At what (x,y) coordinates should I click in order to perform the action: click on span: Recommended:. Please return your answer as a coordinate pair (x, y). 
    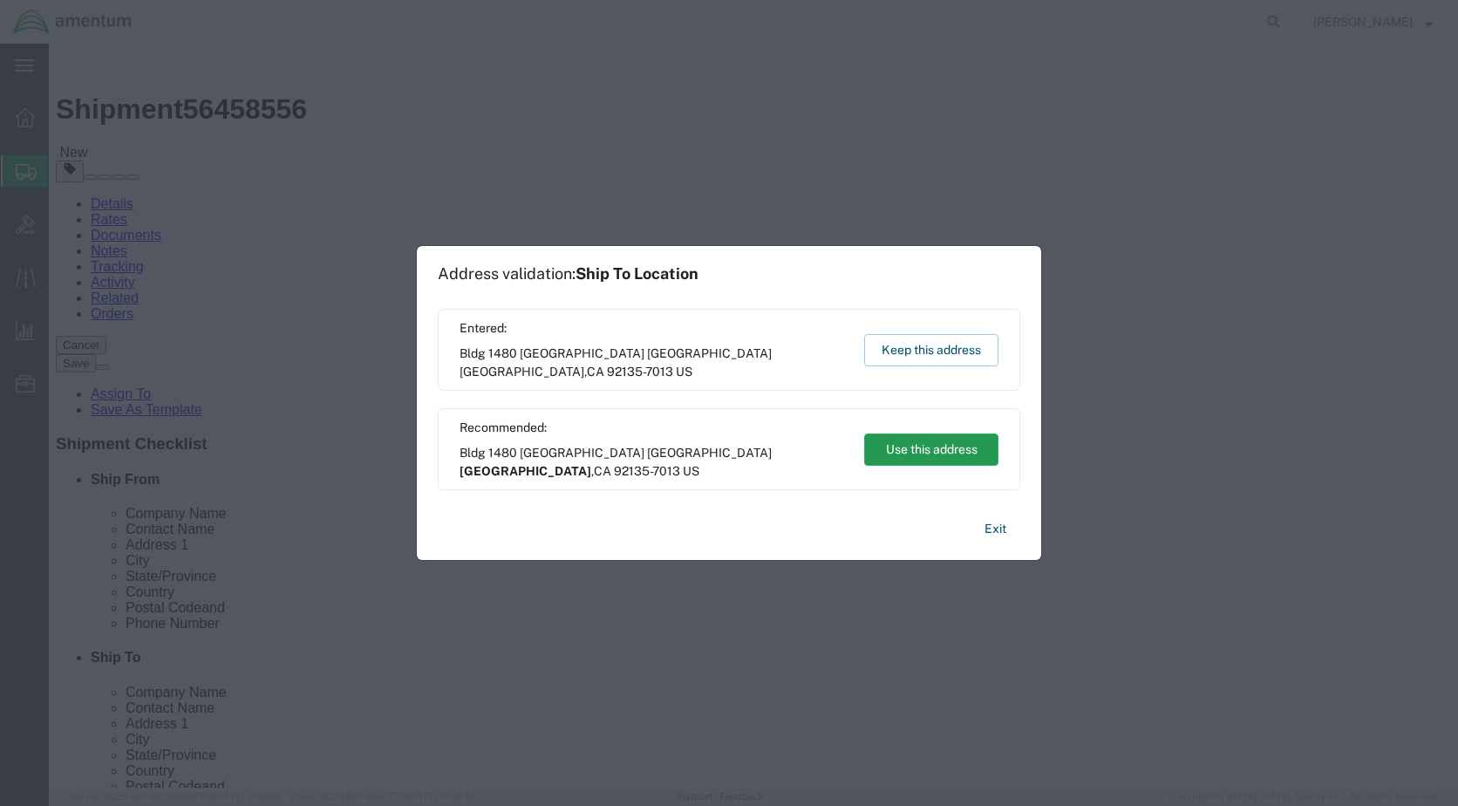
    Looking at the image, I should click on (653, 427).